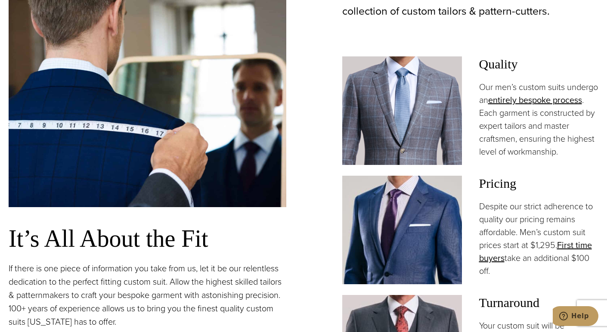  I want to click on p: Despite our strict adherence to quality our pricing remains affordable. Men’s custom suit prices ..., so click(539, 239).